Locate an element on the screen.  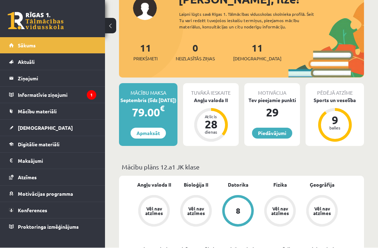
a: 0Neizlasītās ziņas is located at coordinates (196, 52).